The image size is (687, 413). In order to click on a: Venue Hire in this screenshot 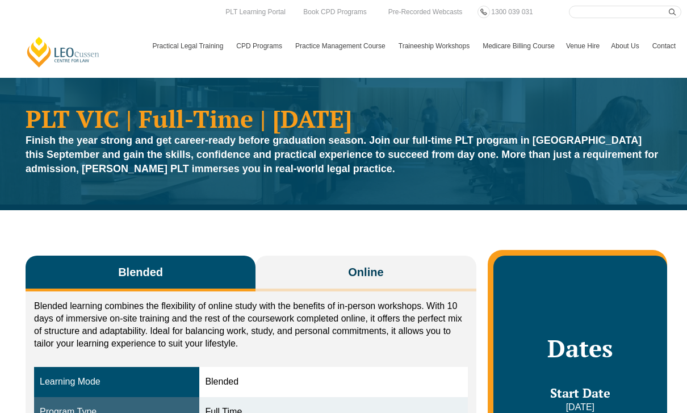, I will do `click(582, 46)`.